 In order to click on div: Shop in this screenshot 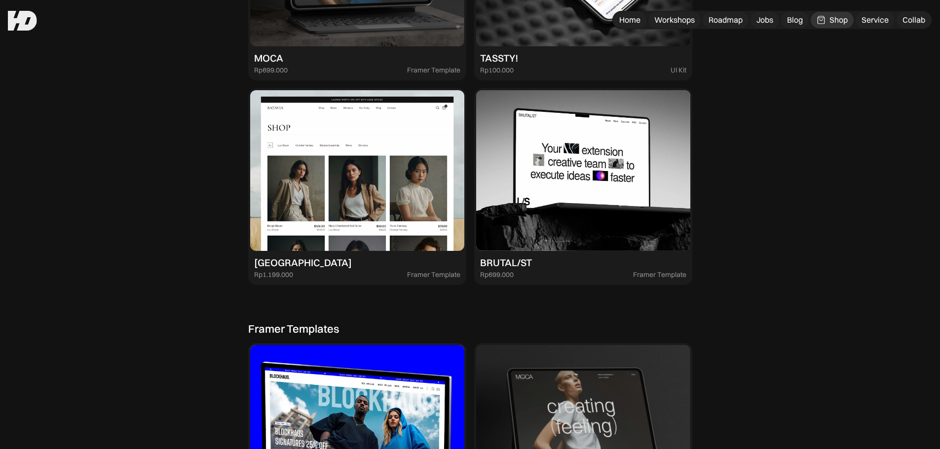, I will do `click(838, 20)`.